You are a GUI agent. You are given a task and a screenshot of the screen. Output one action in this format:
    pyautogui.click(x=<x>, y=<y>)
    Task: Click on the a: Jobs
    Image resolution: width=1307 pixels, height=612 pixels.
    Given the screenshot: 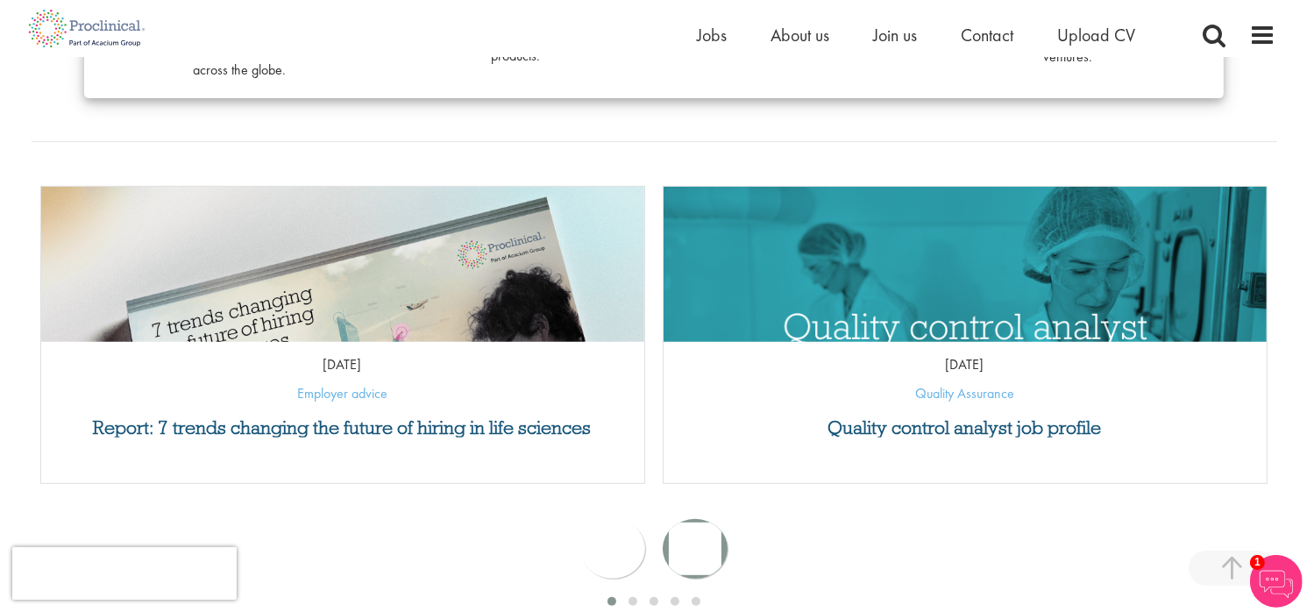 What is the action you would take?
    pyautogui.click(x=713, y=35)
    